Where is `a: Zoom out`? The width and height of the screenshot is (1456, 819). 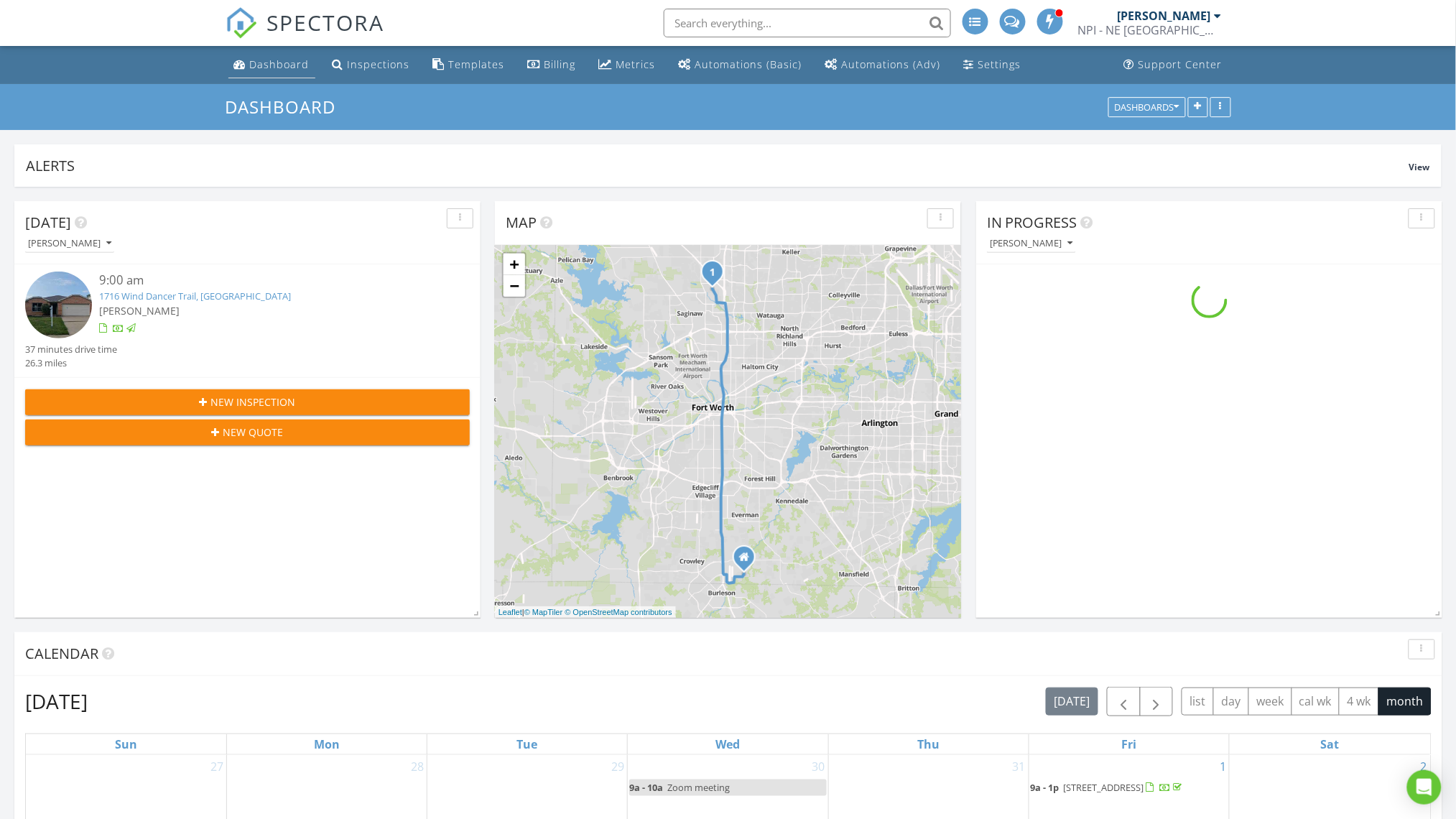
a: Zoom out is located at coordinates (515, 286).